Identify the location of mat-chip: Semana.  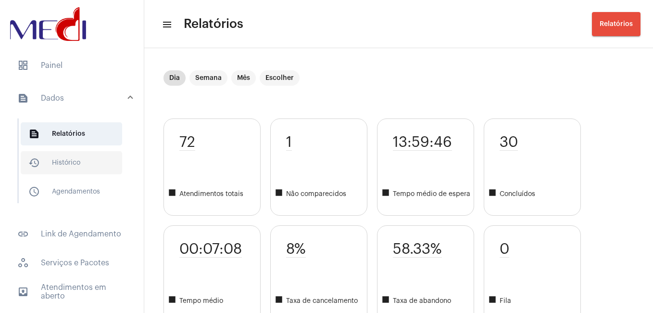
(208, 78).